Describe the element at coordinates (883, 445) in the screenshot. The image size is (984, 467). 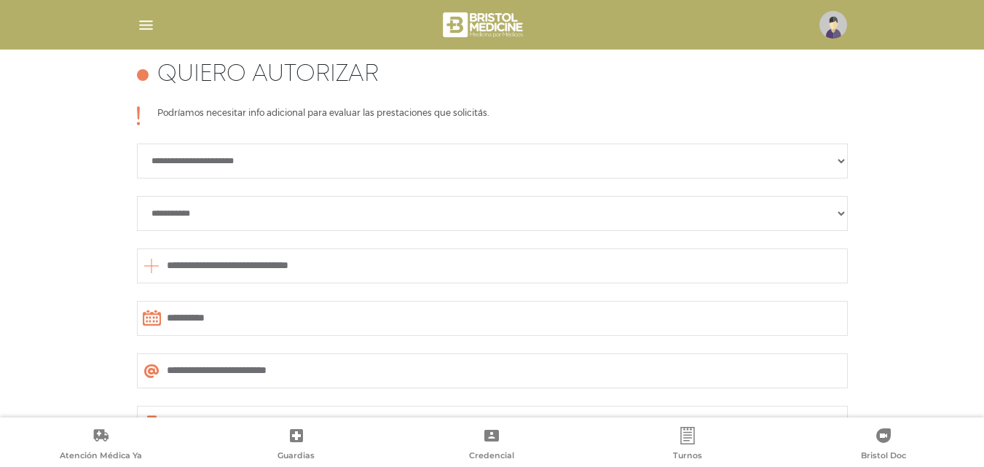
I see `a: Bristol Doc` at that location.